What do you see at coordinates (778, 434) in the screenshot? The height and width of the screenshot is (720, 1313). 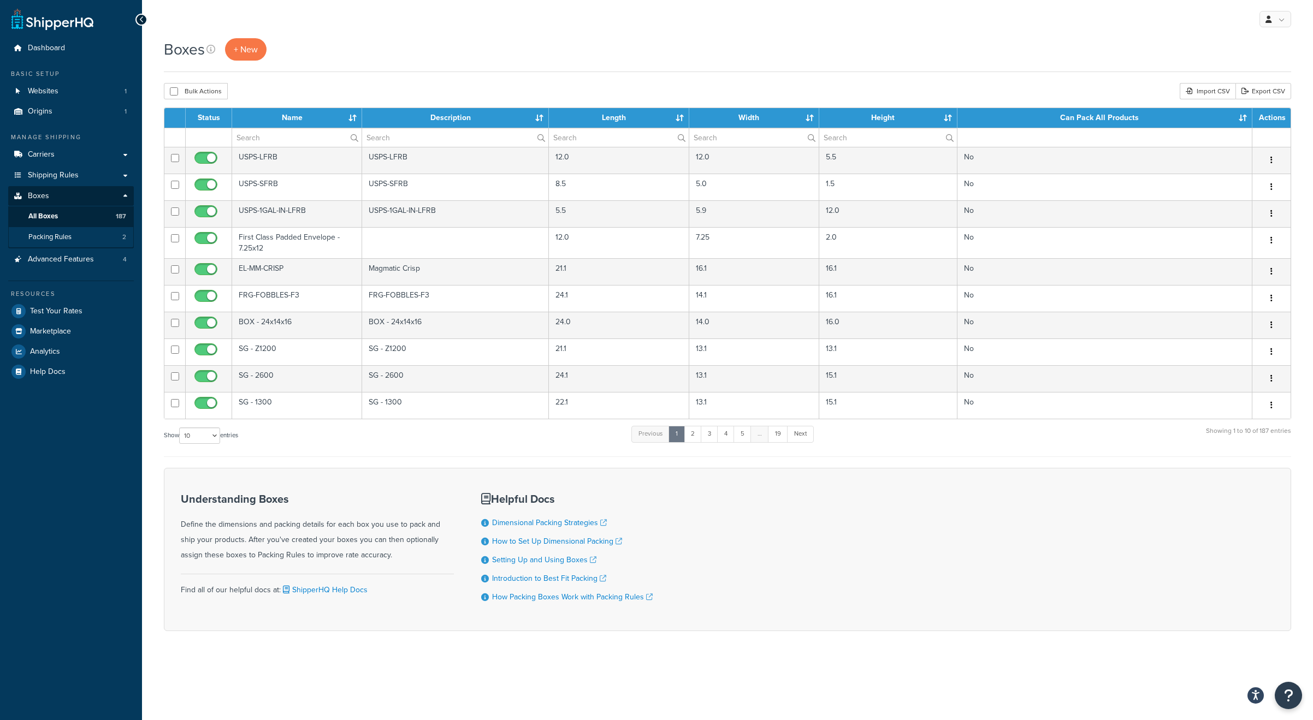 I see `a: 19` at bounding box center [778, 434].